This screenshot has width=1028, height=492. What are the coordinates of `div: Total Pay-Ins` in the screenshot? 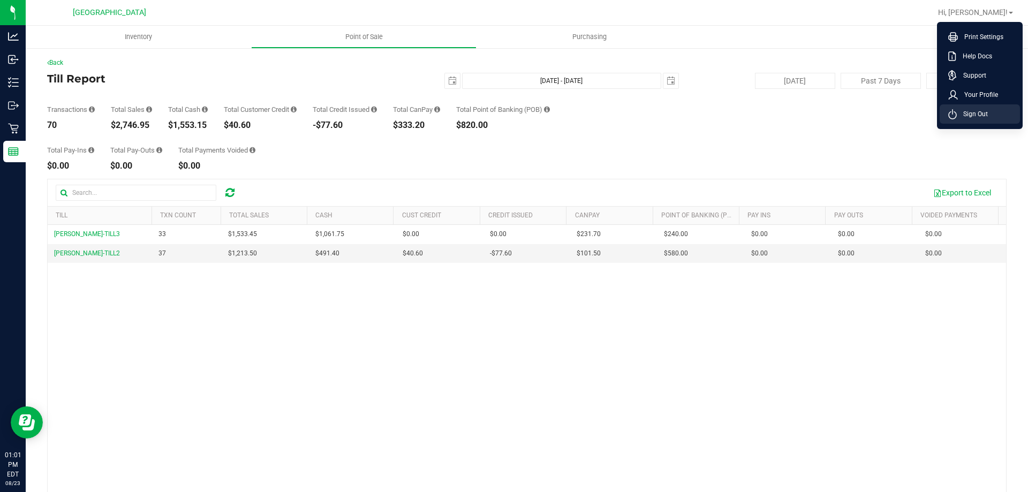 It's located at (71, 150).